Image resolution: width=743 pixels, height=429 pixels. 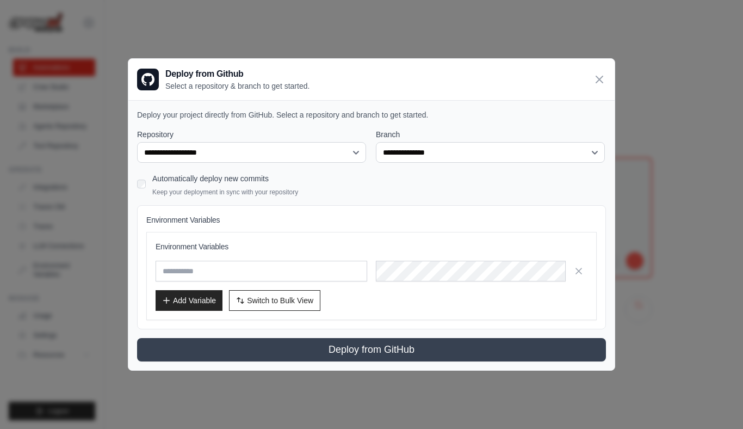 I want to click on label: Repository, so click(x=252, y=134).